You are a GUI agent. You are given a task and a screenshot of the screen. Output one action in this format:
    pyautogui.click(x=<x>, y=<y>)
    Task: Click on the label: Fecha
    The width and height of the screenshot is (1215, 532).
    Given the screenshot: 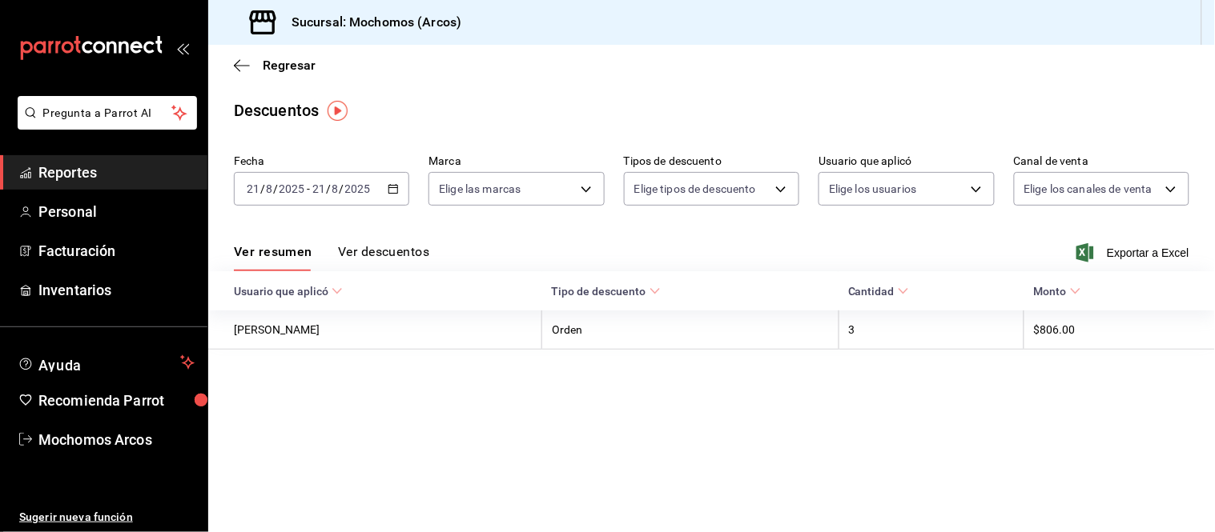 What is the action you would take?
    pyautogui.click(x=321, y=162)
    